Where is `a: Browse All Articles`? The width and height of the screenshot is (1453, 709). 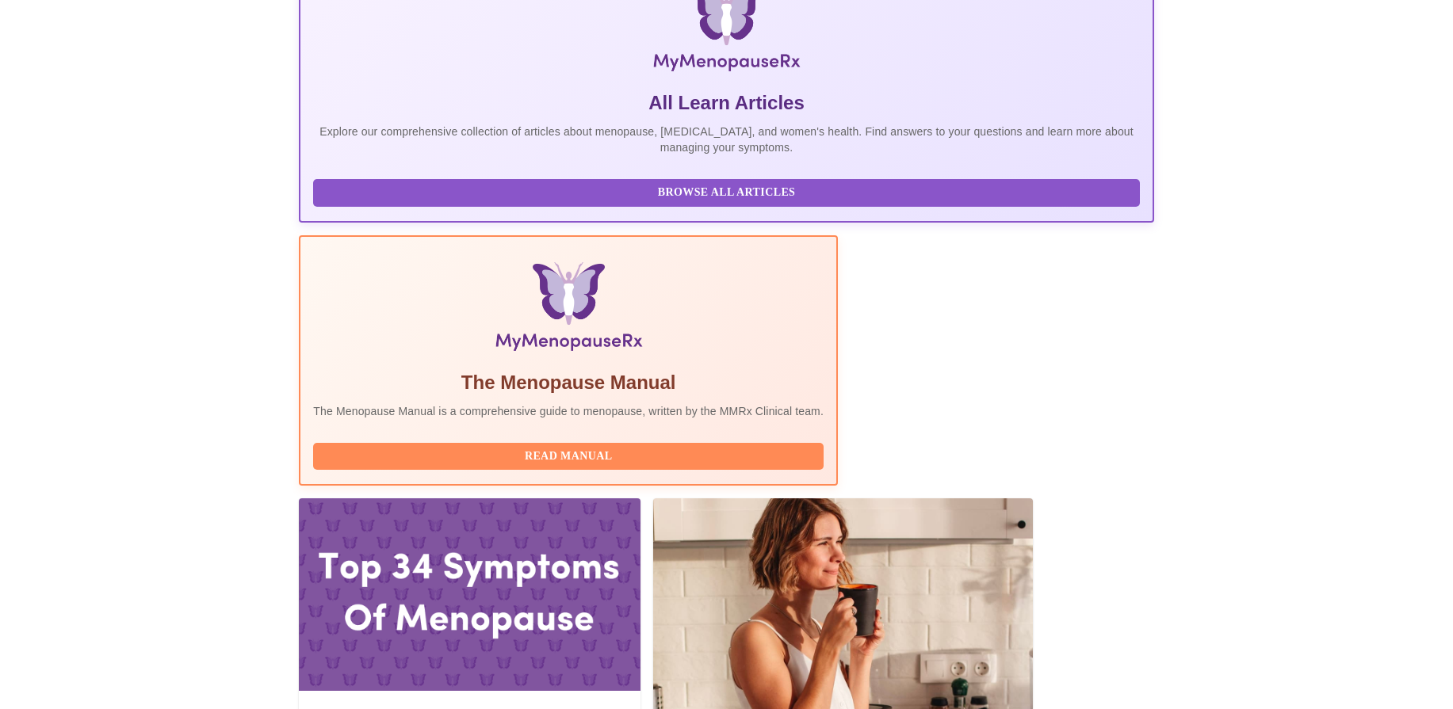 a: Browse All Articles is located at coordinates (728, 191).